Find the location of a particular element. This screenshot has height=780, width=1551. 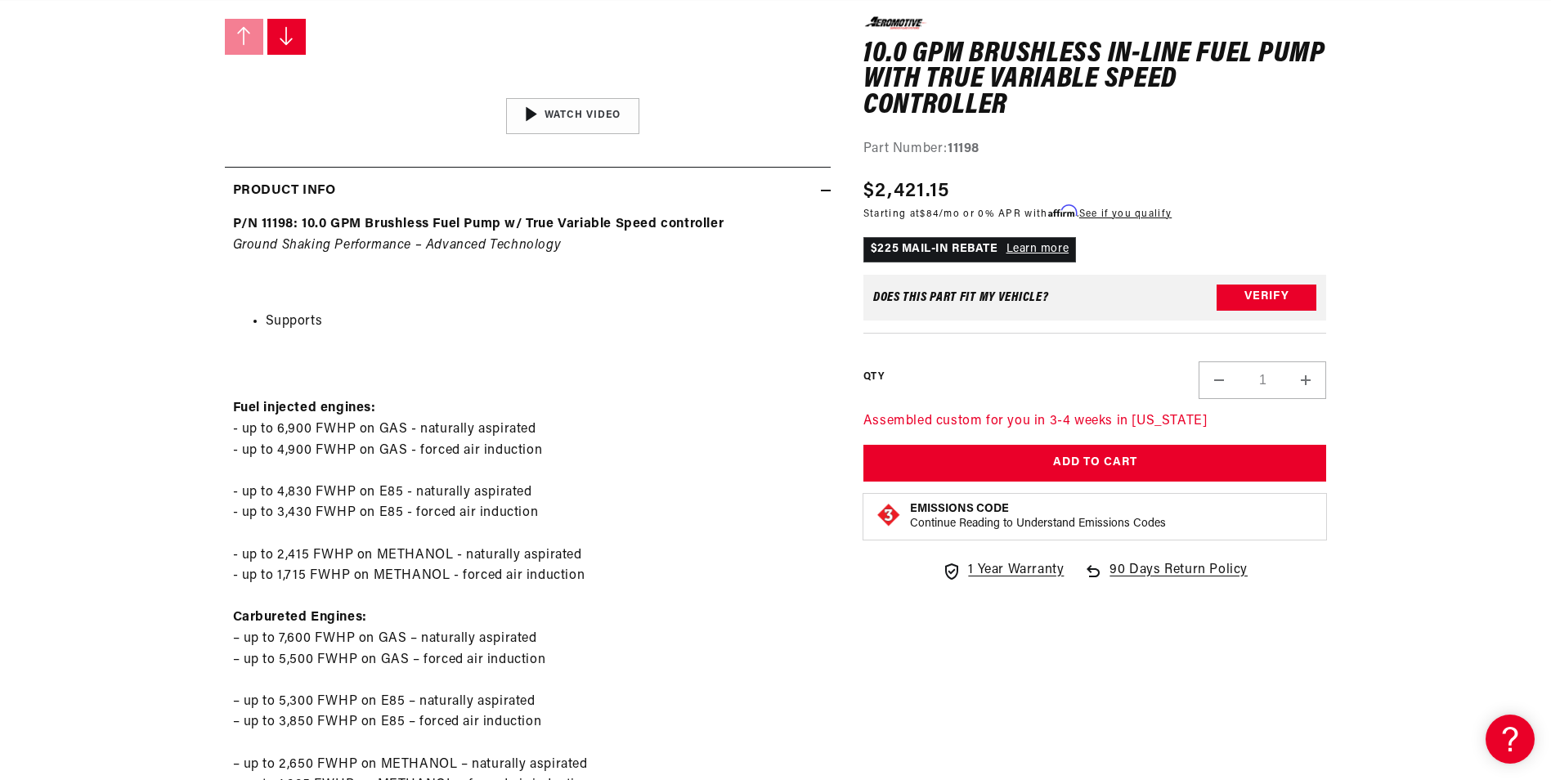

button: Emissions CodeContinue Reading to Understand Emissions Codes is located at coordinates (1037, 516).